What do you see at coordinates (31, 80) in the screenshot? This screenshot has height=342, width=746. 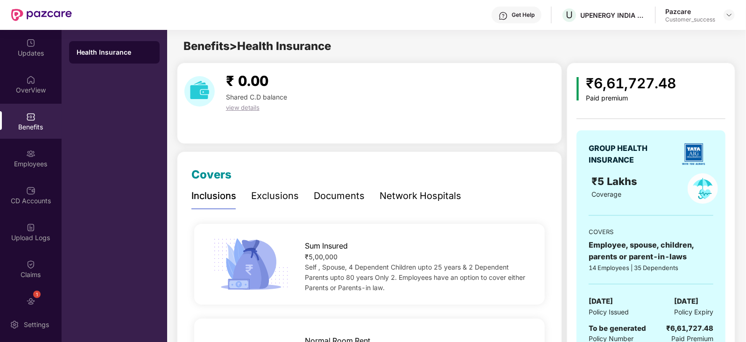 I see `img: svg+xml;base64,PHN2ZyBpZD0iSG9tZSIgeG1sbnM9Imh0dHA6Ly93d3cudzMub3JnLzIwMDAvc3ZnIiB3aWR0aD0iMjAiIG...` at bounding box center [31, 80].